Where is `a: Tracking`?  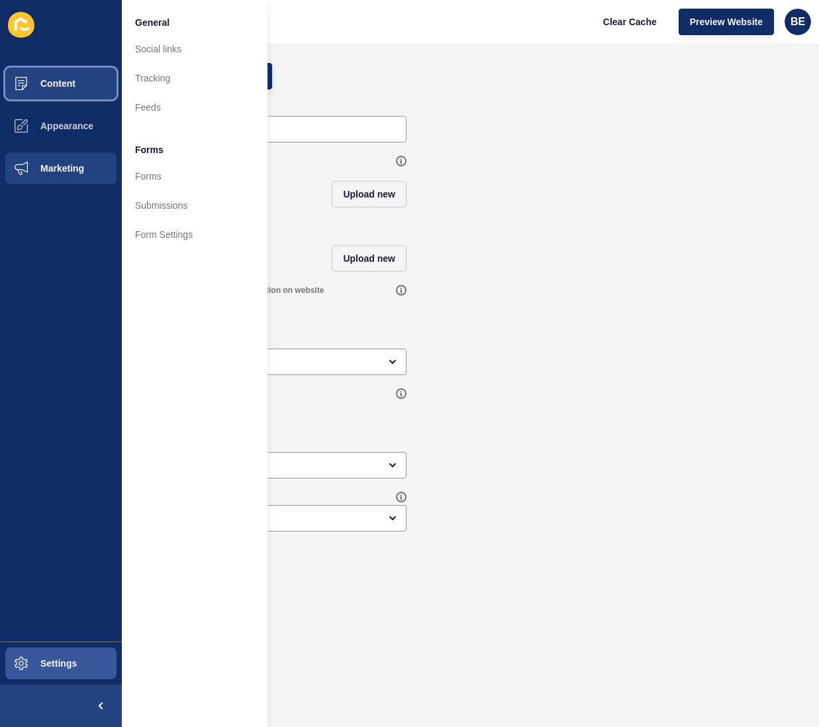 a: Tracking is located at coordinates (195, 78).